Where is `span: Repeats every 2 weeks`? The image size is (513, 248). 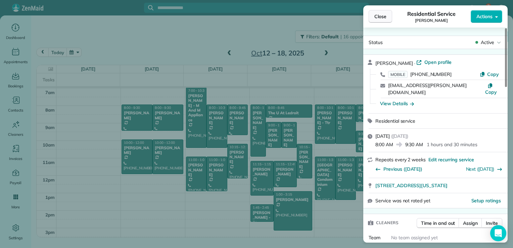
span: Repeats every 2 weeks is located at coordinates (400, 159).